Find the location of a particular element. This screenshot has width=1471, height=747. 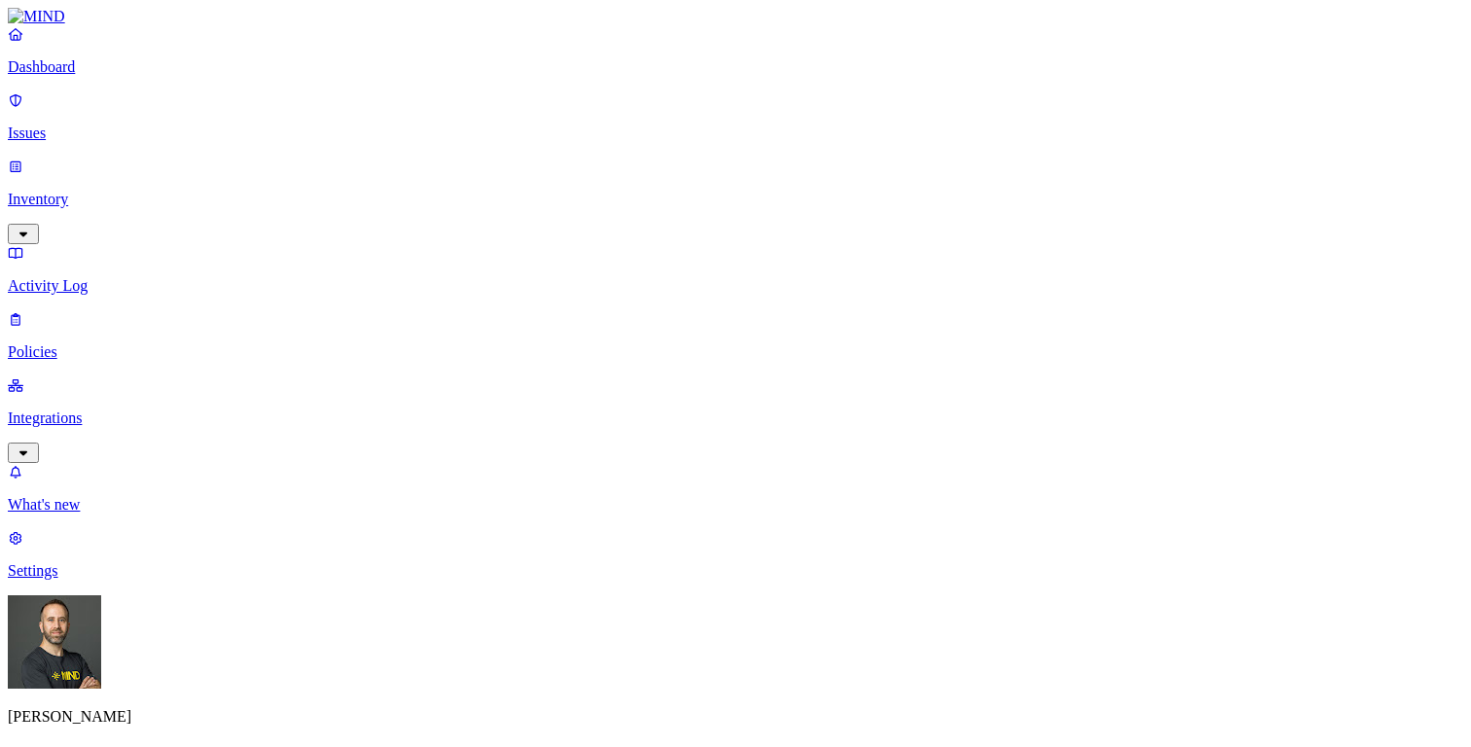

p: What's new is located at coordinates (736, 505).